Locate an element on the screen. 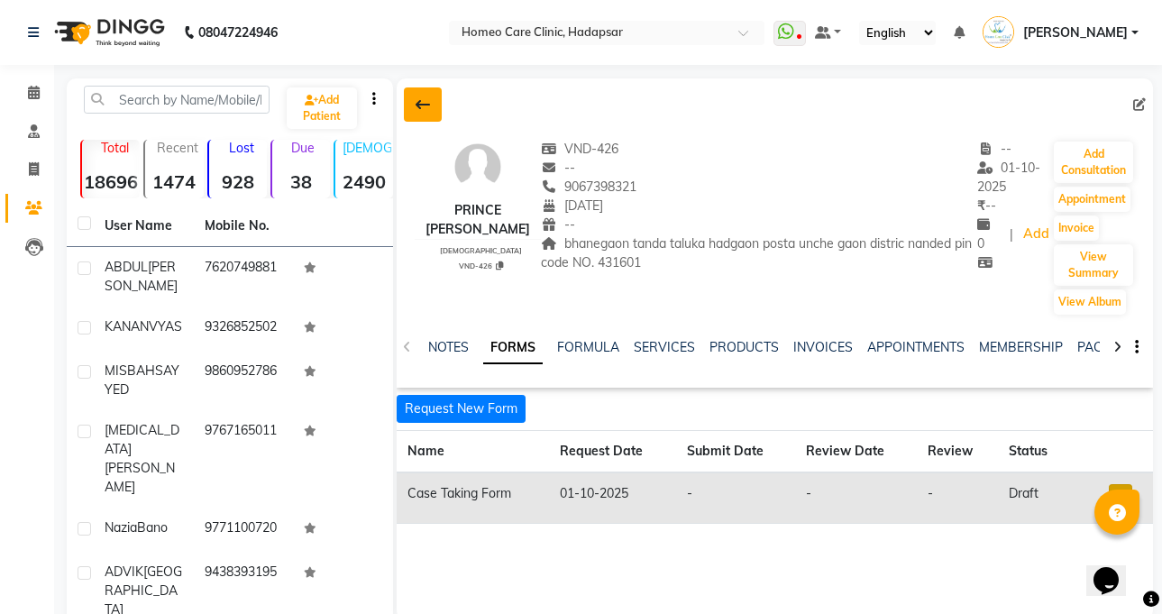  td: 9326852502 is located at coordinates (243, 328).